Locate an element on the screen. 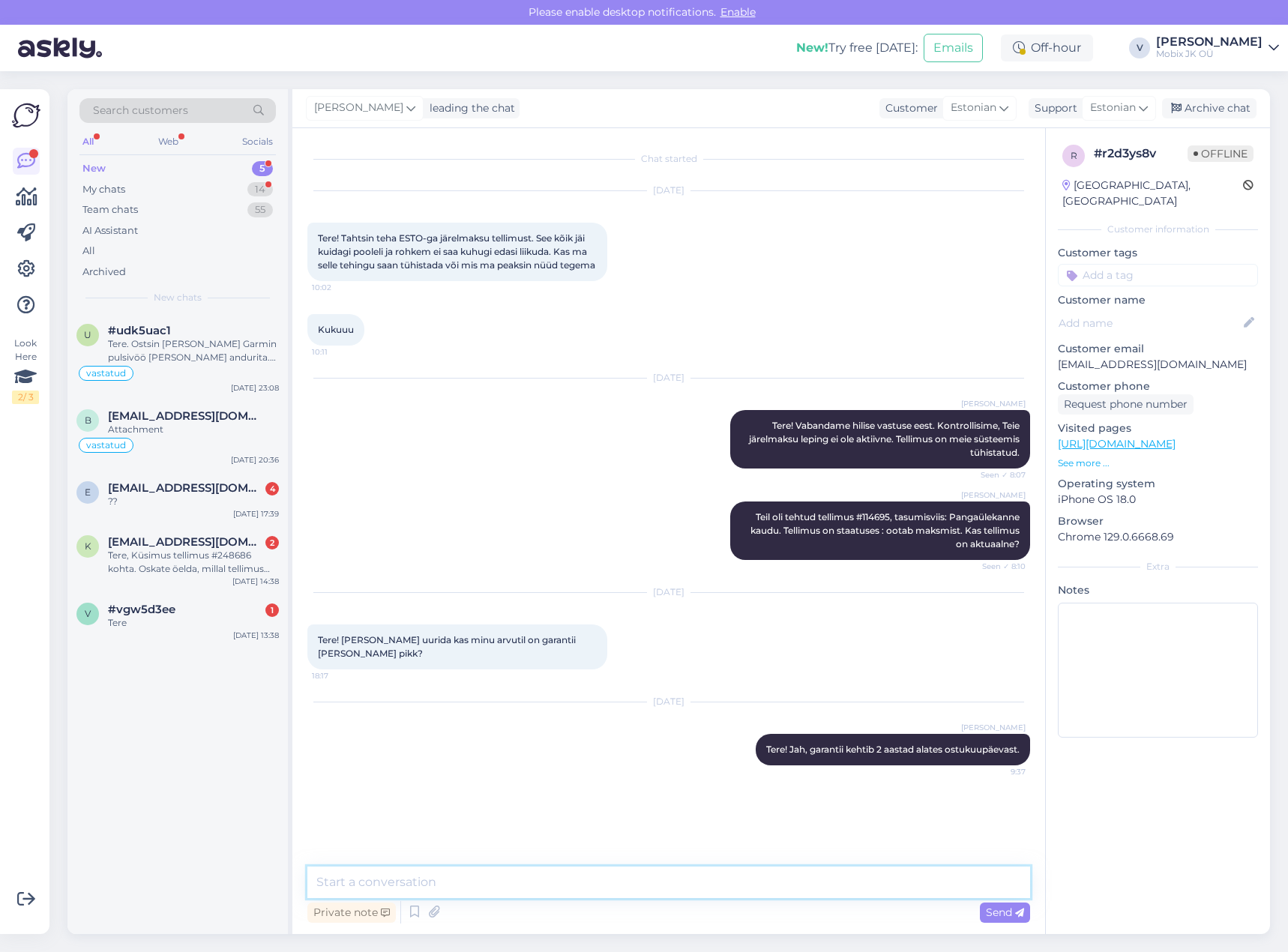  span: Seen ✓ 8:07 is located at coordinates (997, 474).